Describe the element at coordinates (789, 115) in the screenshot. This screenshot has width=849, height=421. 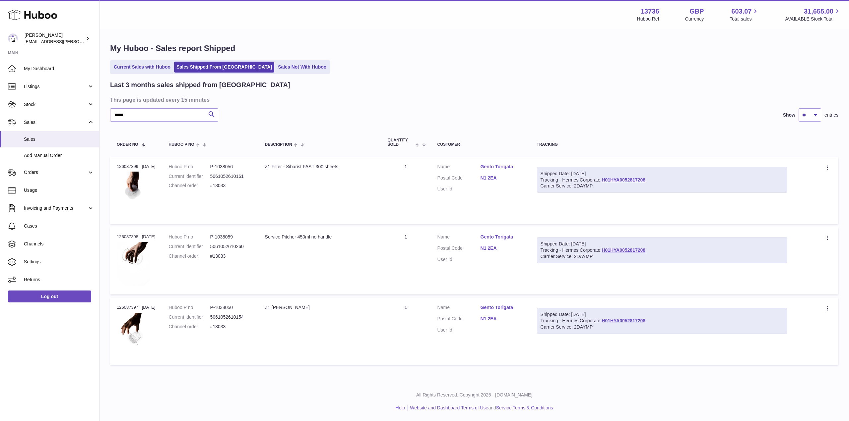
I see `label: Show` at that location.